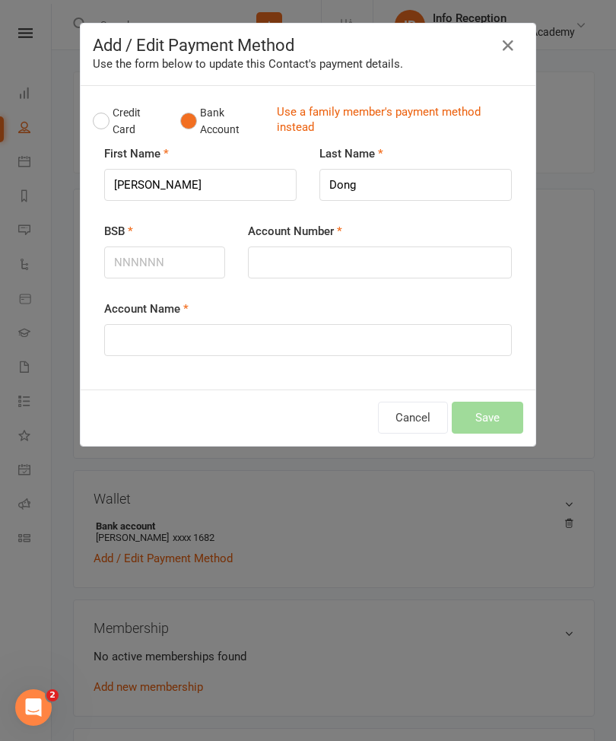 This screenshot has width=616, height=741. What do you see at coordinates (308, 64) in the screenshot?
I see `div: Use the form below to update this Contact's payment details.` at bounding box center [308, 64].